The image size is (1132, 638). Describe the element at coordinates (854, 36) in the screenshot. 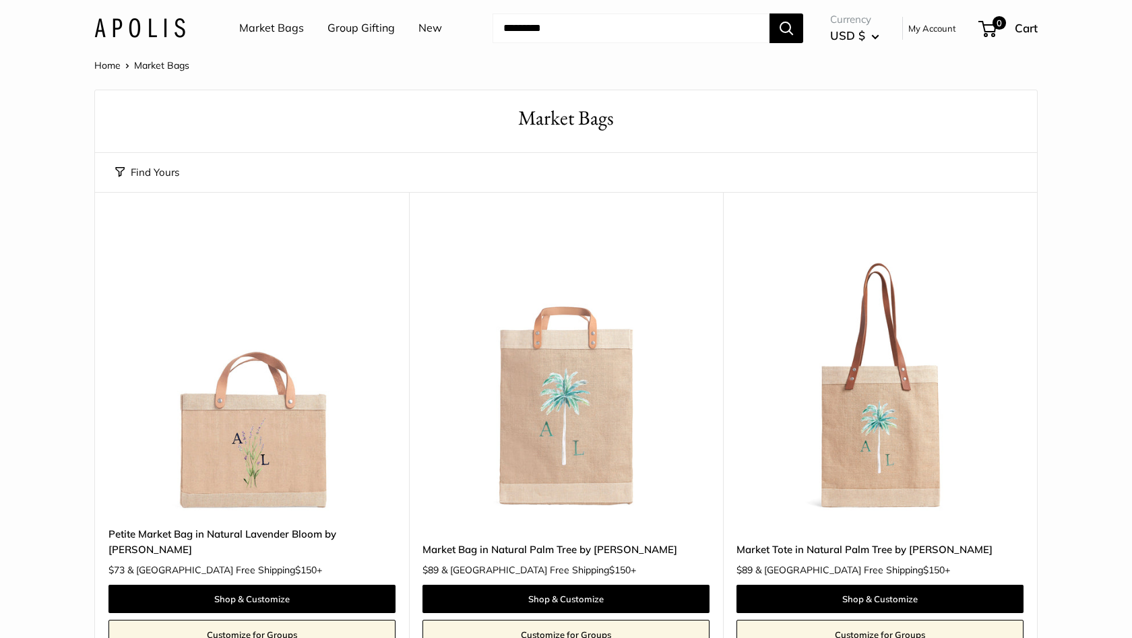

I see `button: USD $` at that location.